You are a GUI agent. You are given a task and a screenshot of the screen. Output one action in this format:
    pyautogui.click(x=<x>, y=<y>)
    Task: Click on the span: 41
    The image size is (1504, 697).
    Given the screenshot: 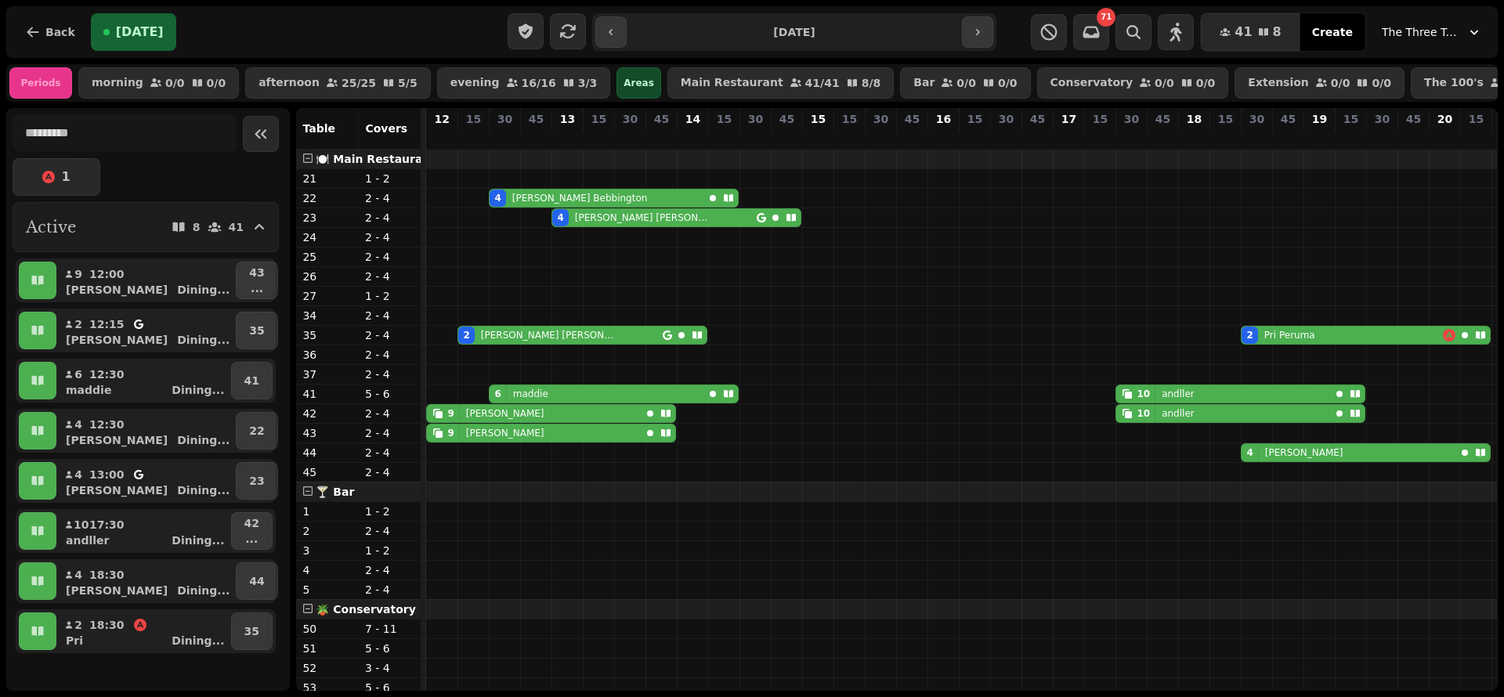 What is the action you would take?
    pyautogui.click(x=1243, y=32)
    